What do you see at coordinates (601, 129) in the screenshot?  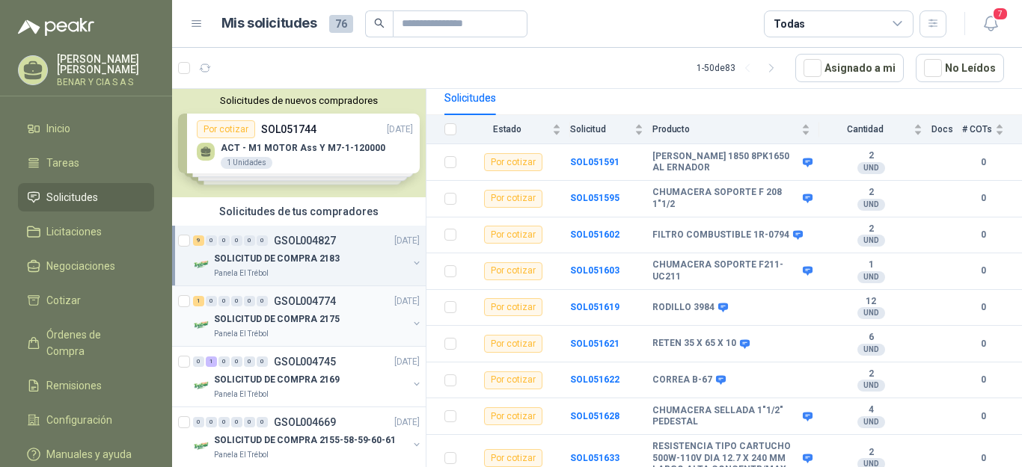 I see `span: Solicitud` at bounding box center [601, 129].